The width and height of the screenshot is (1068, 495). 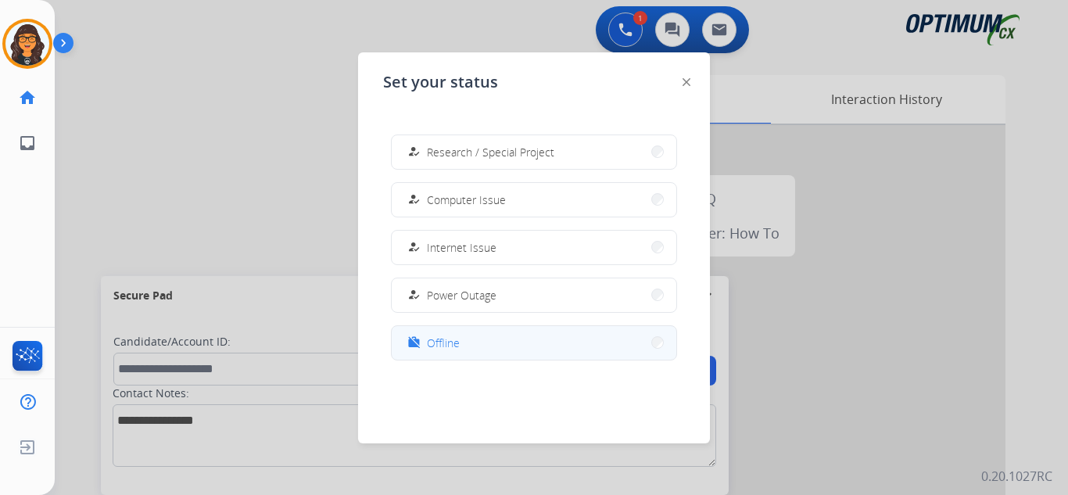 What do you see at coordinates (440, 82) in the screenshot?
I see `span: Set your status` at bounding box center [440, 82].